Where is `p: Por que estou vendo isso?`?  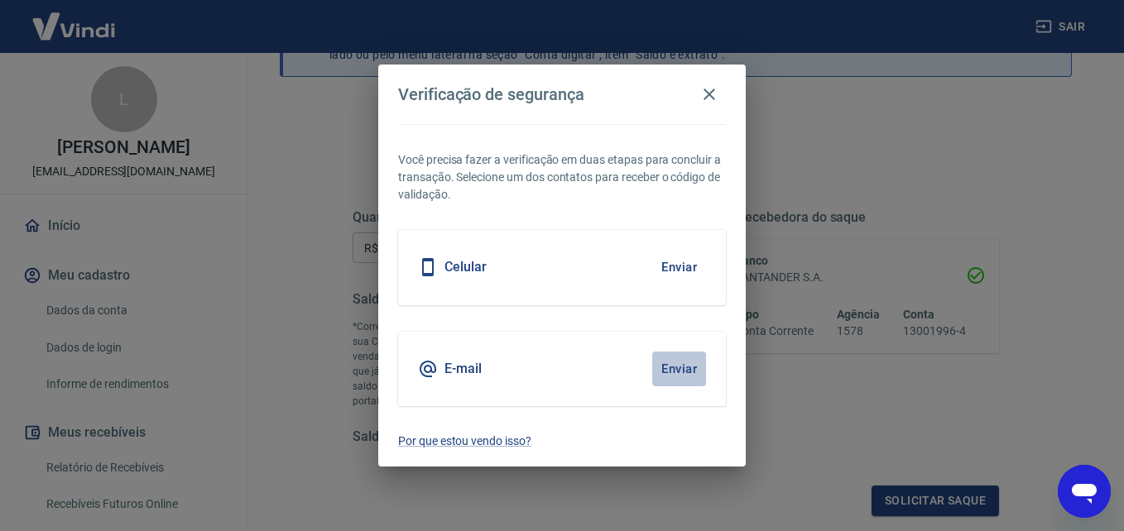
p: Por que estou vendo isso? is located at coordinates (562, 441).